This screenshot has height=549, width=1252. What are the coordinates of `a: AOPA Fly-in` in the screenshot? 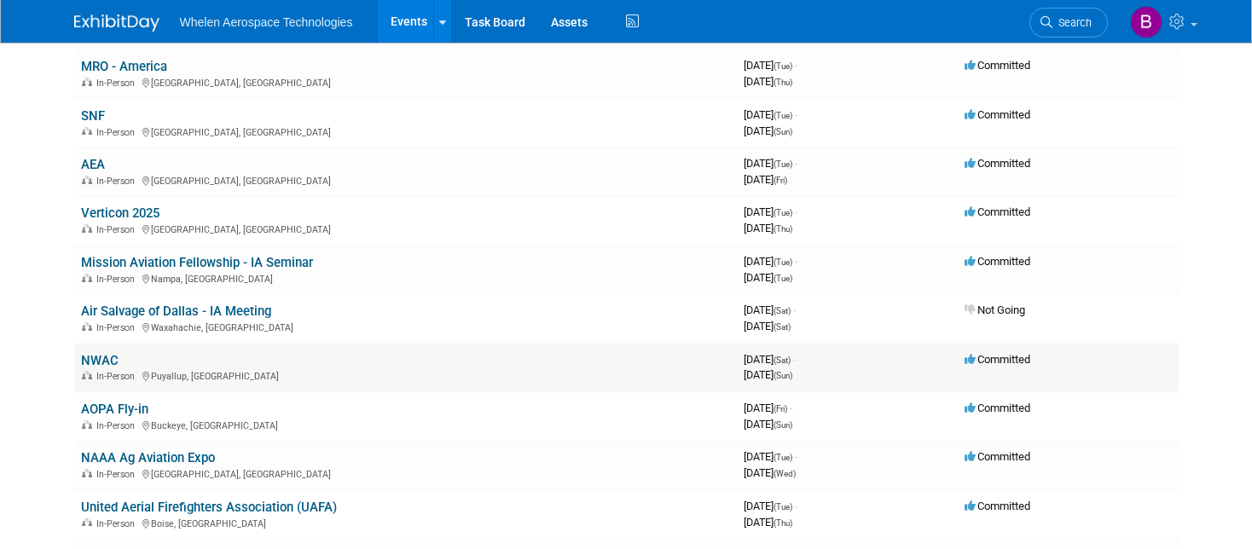 It's located at (114, 409).